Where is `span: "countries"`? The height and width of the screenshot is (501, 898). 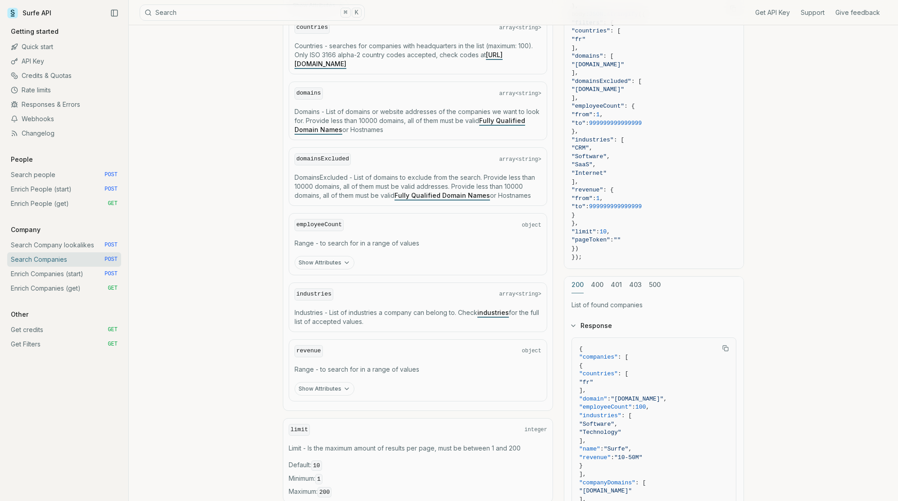 span: "countries" is located at coordinates (599, 373).